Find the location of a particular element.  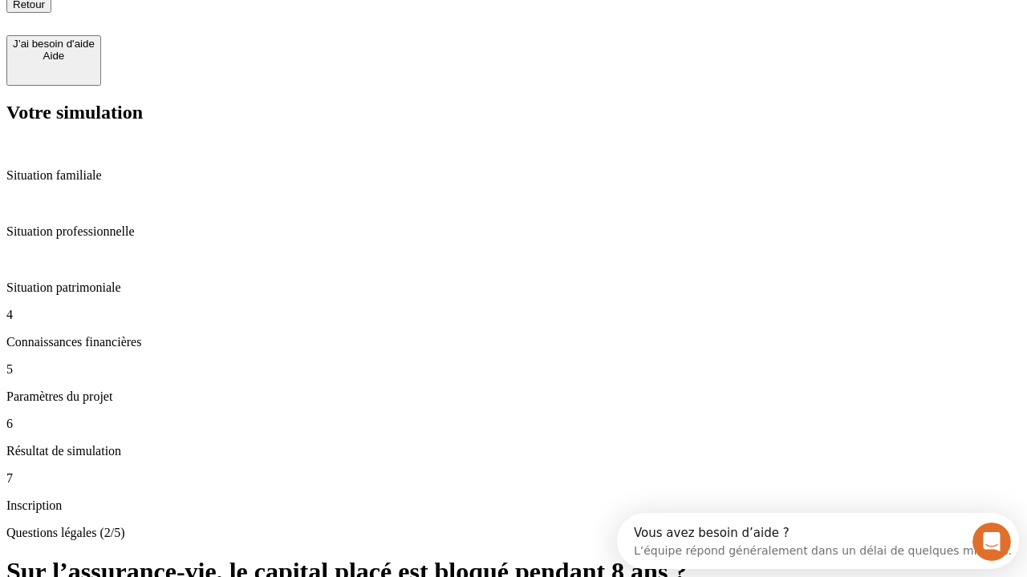

p: Connaissances financières is located at coordinates (513, 342).